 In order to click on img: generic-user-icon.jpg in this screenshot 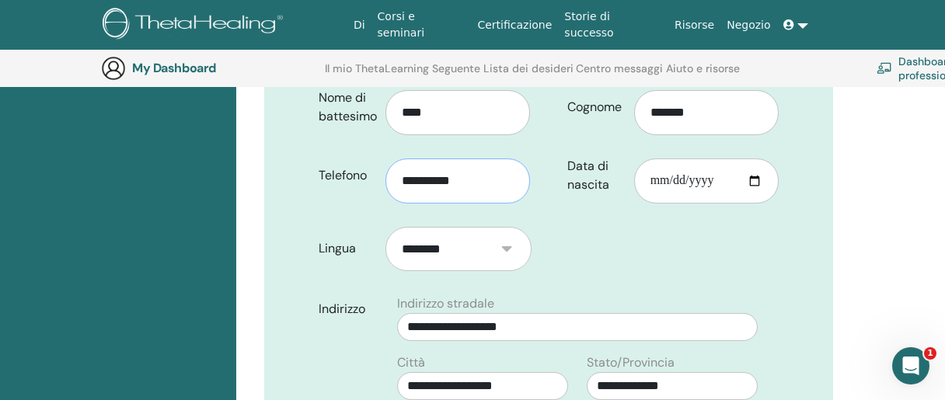, I will do `click(113, 68)`.